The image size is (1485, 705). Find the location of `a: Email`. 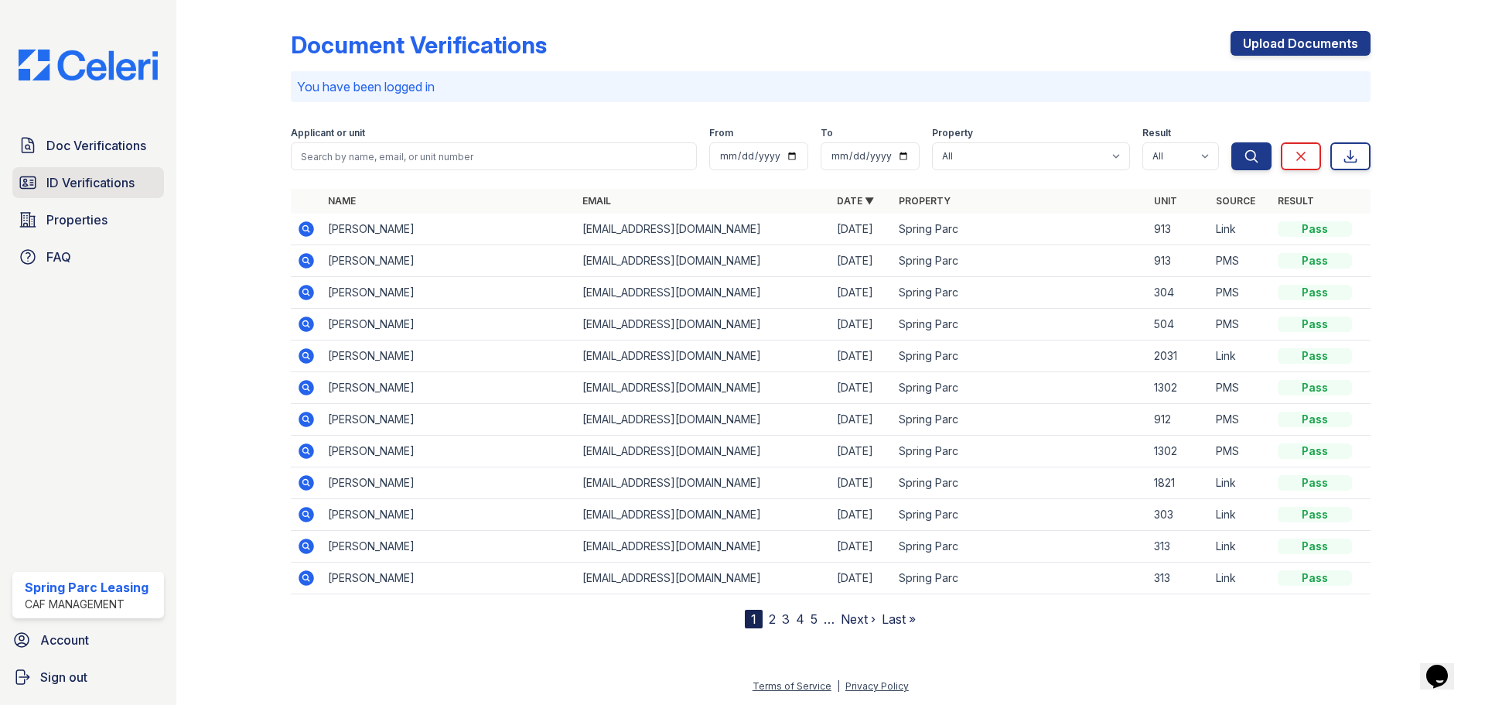

a: Email is located at coordinates (596, 200).